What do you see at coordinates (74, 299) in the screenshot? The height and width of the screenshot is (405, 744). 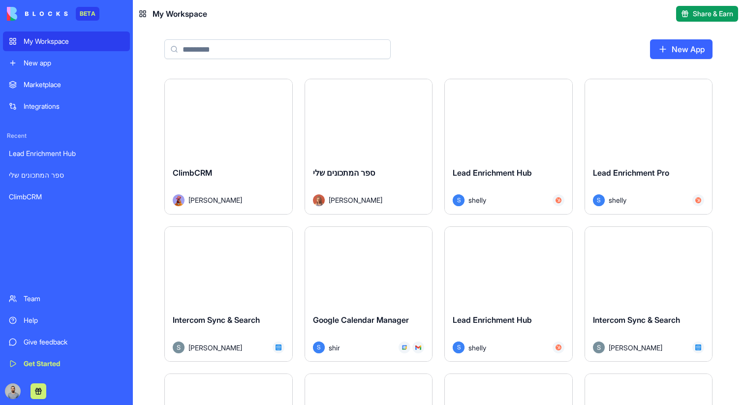 I see `div: Team` at bounding box center [74, 299].